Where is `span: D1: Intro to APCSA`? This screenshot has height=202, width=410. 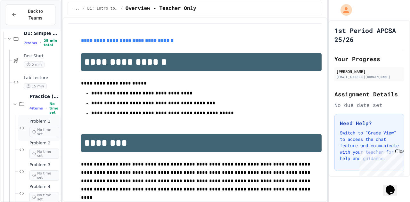 span: D1: Intro to APCSA is located at coordinates (103, 9).